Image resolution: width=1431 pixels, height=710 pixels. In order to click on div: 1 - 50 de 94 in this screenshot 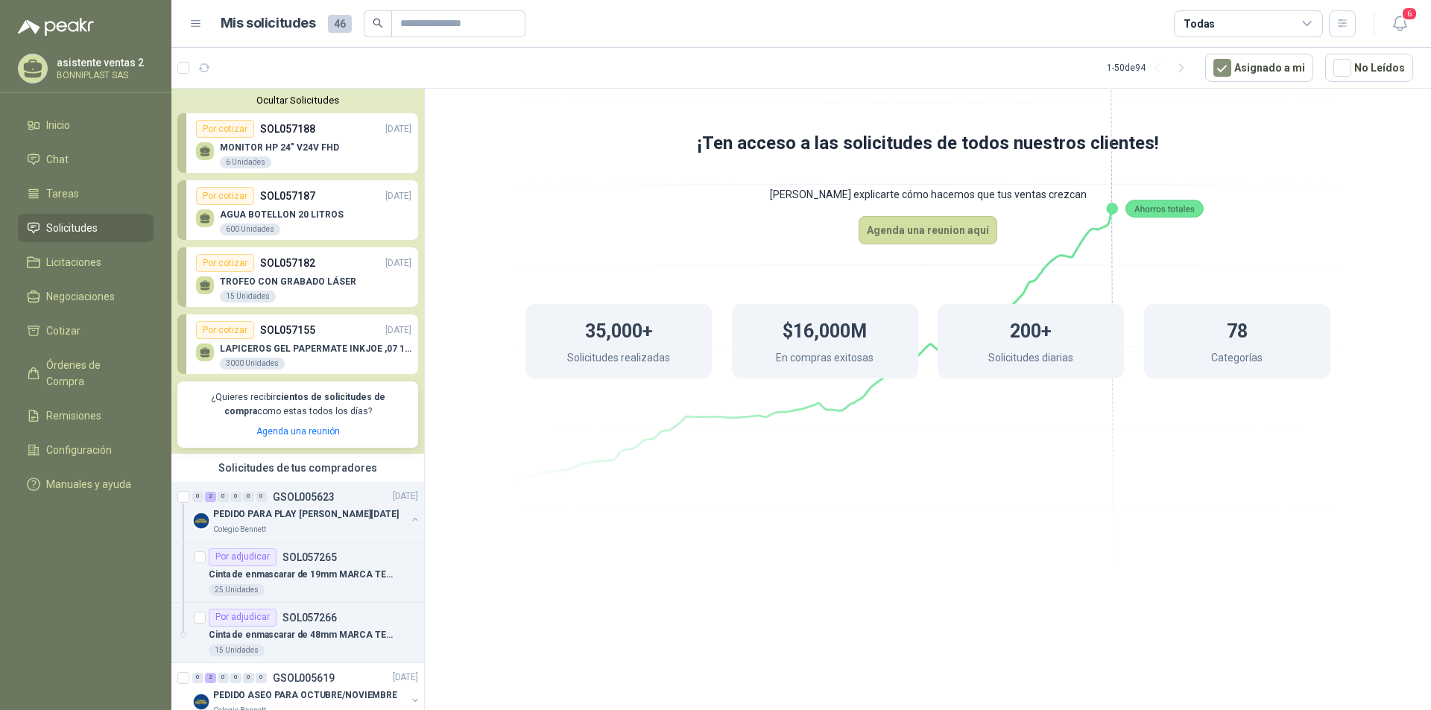, I will do `click(1150, 68)`.